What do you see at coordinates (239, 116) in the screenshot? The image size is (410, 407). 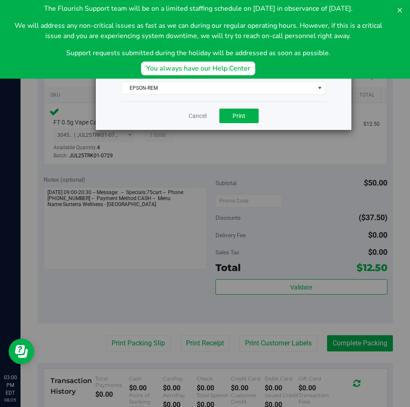 I see `button: Print` at bounding box center [239, 116].